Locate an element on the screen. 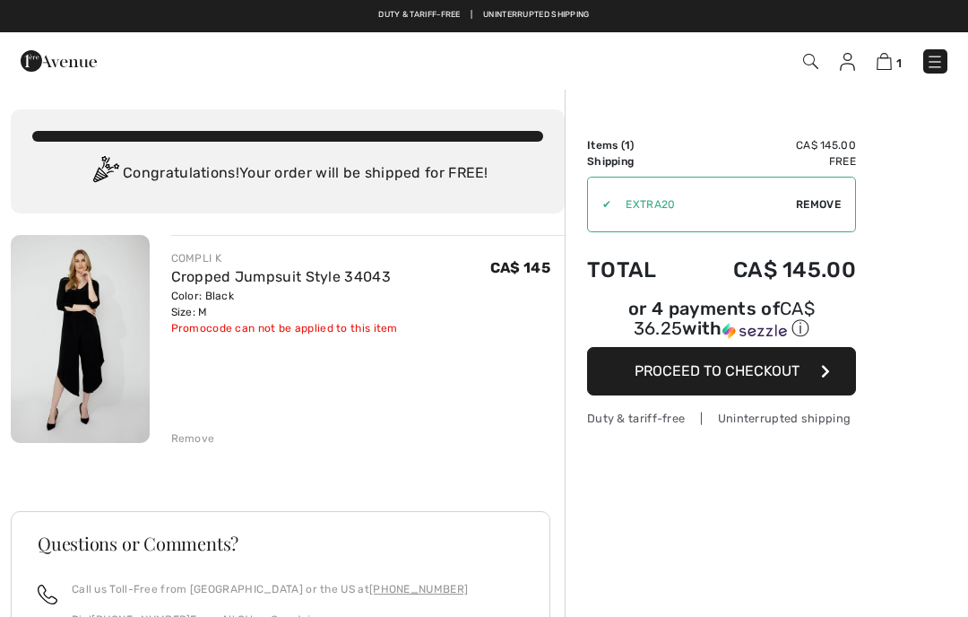 This screenshot has height=617, width=968. td: Total is located at coordinates (636, 270).